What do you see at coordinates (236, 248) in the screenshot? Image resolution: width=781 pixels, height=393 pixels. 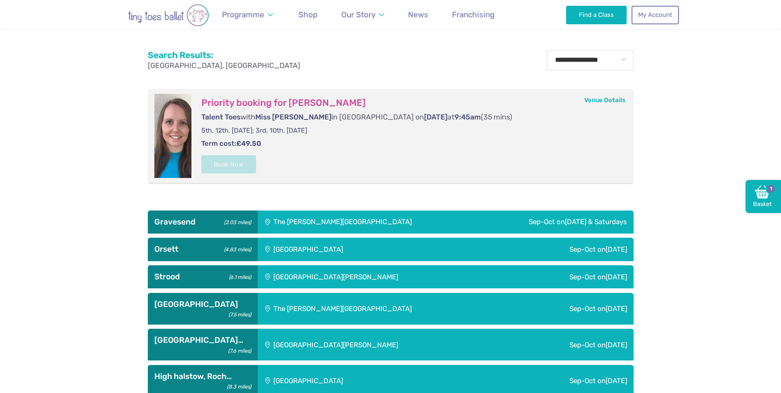 I see `small: (4.83 miles)` at bounding box center [236, 248].